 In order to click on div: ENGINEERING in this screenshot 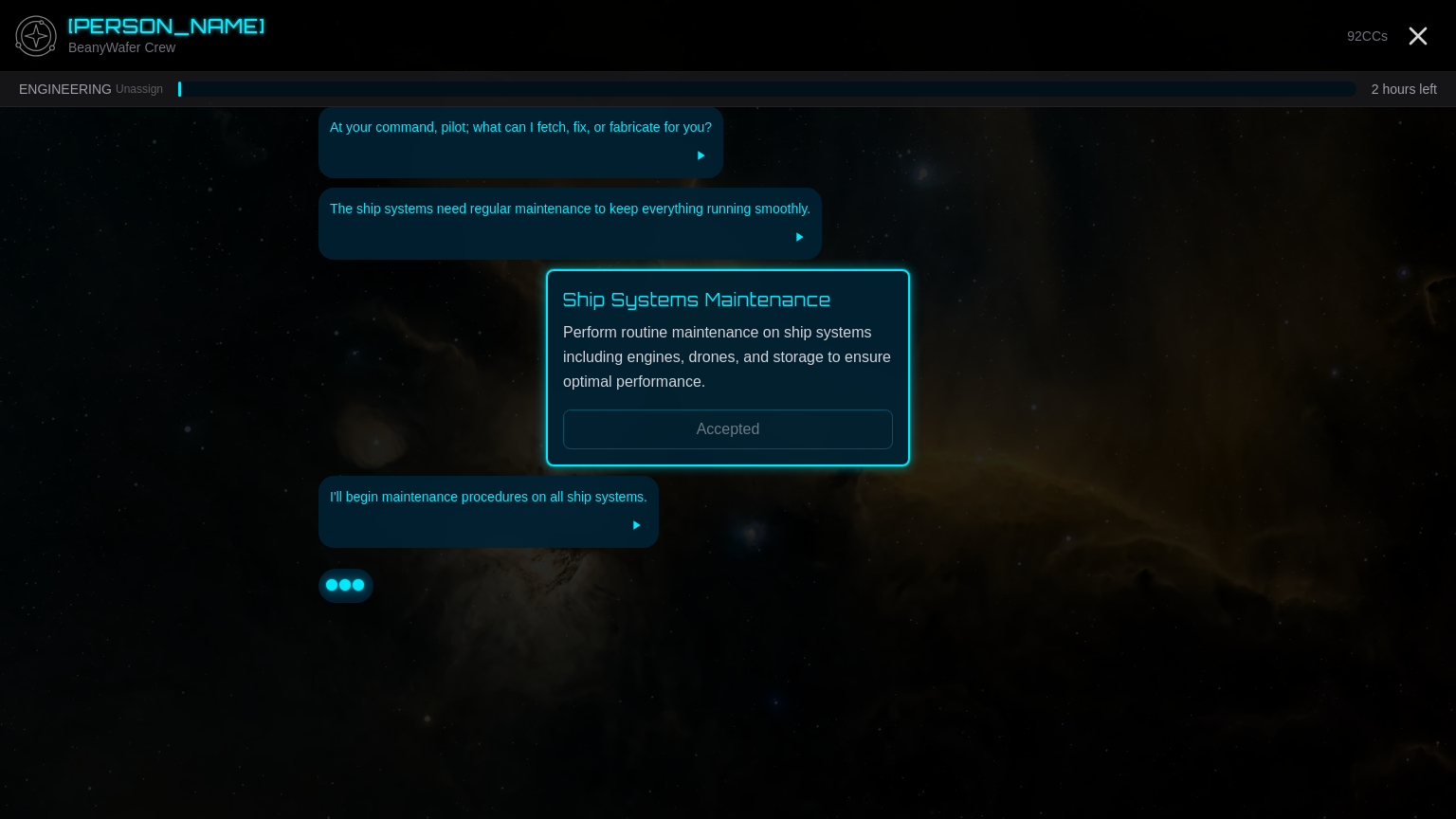, I will do `click(91, 89)`.